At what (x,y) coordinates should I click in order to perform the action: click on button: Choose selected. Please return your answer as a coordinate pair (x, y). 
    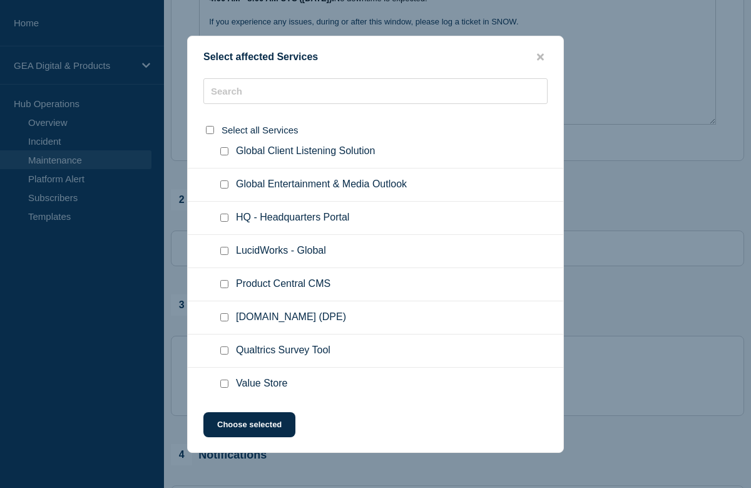
    Looking at the image, I should click on (249, 424).